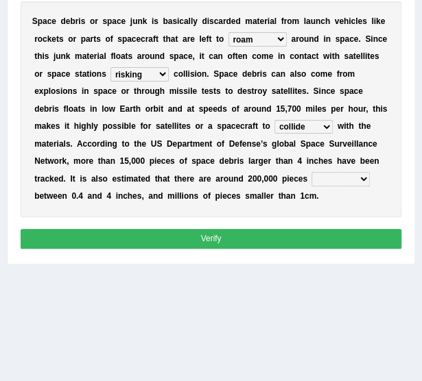 This screenshot has width=422, height=381. Describe the element at coordinates (54, 56) in the screenshot. I see `b: j` at that location.